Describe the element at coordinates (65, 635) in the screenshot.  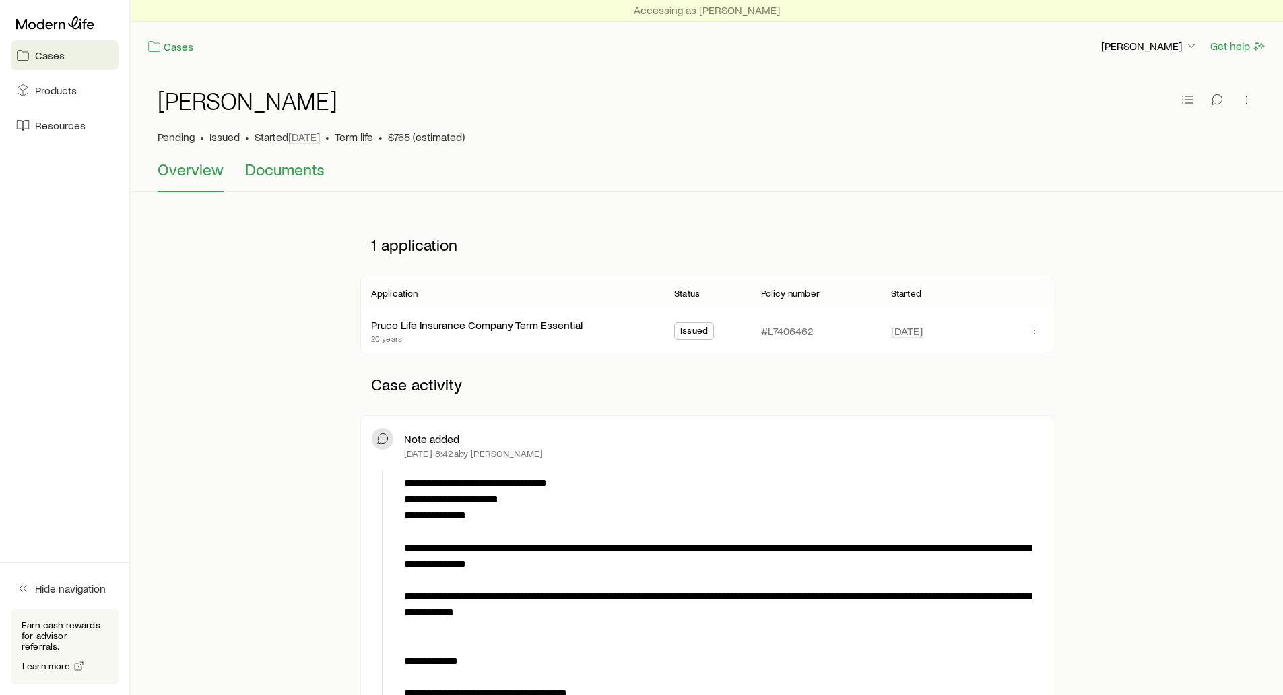
I see `p: Earn cash rewards for advisor referrals.` at that location.